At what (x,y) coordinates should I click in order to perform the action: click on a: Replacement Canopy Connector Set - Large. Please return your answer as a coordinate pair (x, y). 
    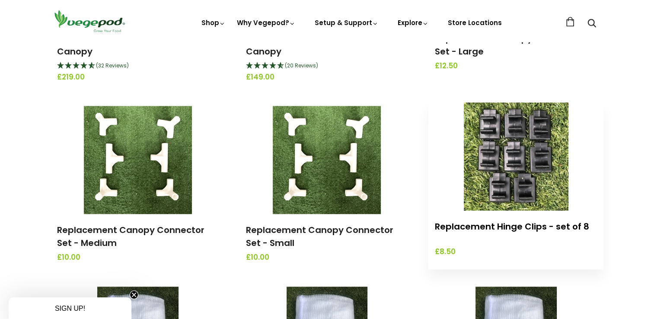
    Looking at the image, I should click on (509, 45).